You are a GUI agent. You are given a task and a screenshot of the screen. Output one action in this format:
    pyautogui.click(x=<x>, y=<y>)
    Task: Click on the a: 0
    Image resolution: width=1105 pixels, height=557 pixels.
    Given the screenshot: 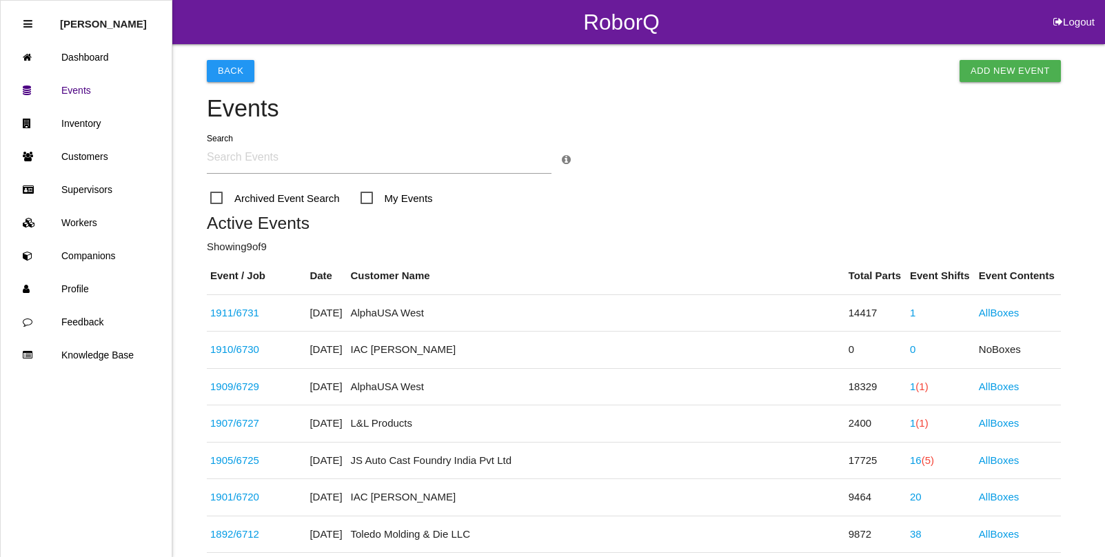 What is the action you would take?
    pyautogui.click(x=913, y=349)
    